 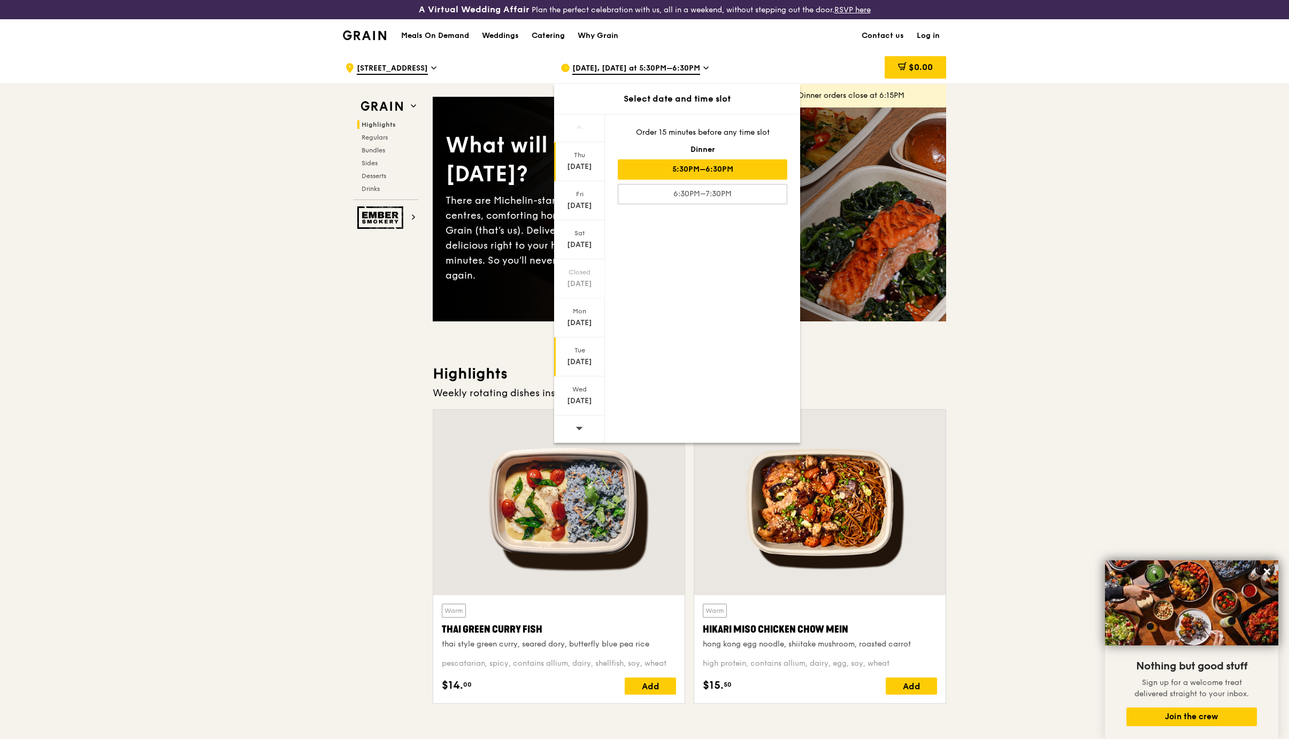 I want to click on span: Nothing but good stuff, so click(x=1191, y=666).